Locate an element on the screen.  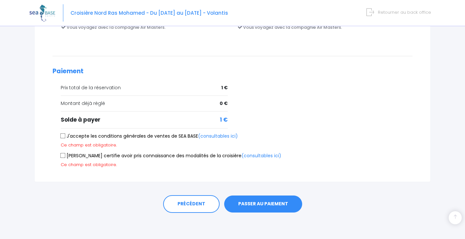
button: PASSER AU PAIEMENT is located at coordinates (263, 204).